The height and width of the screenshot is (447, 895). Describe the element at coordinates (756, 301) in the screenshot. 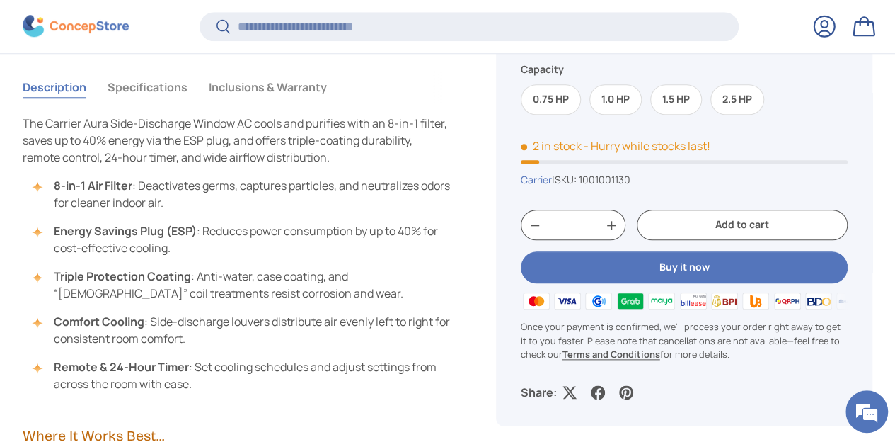

I see `img: ubp` at that location.